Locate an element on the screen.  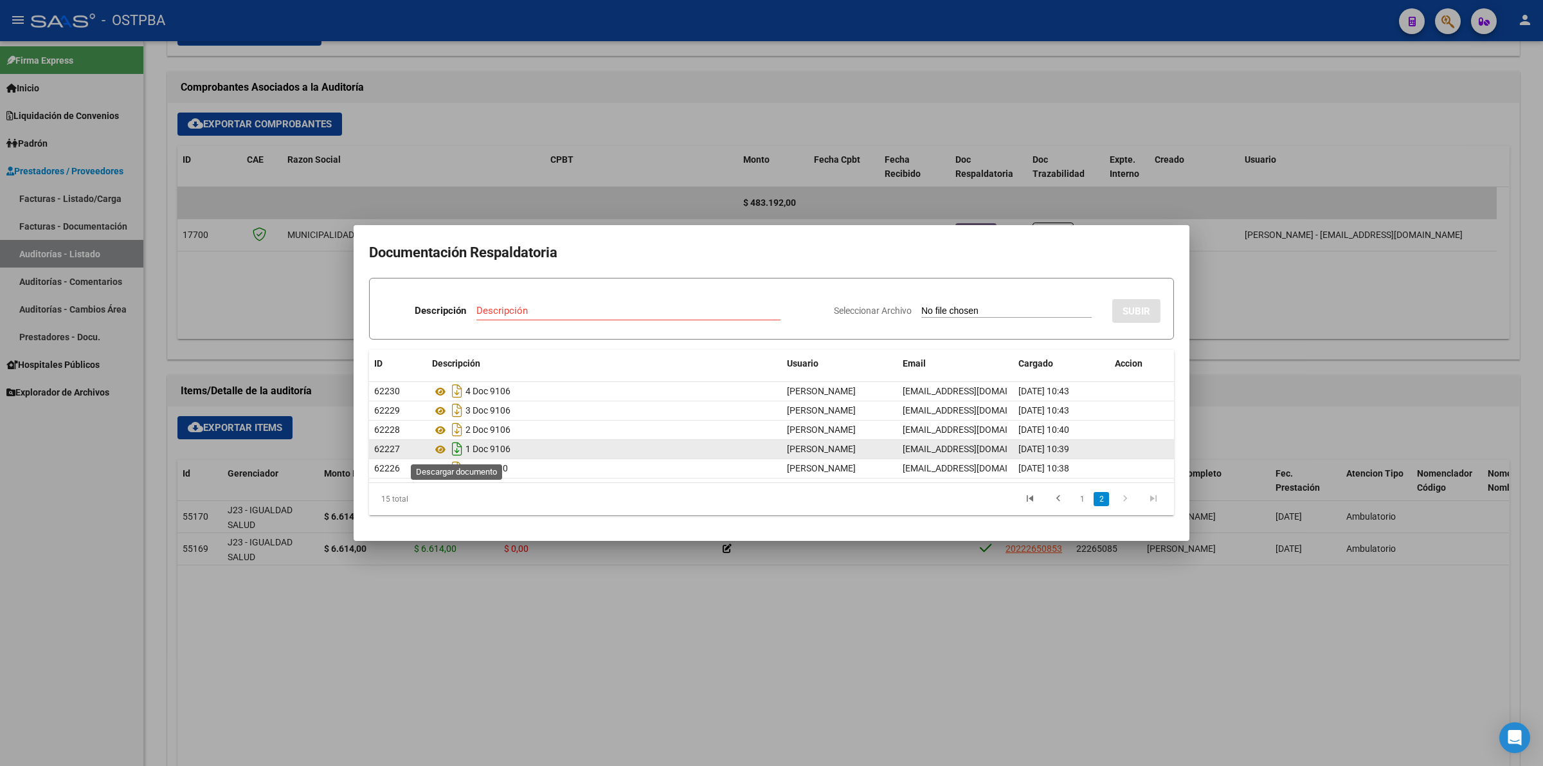
a: go to previous page is located at coordinates (1058, 499).